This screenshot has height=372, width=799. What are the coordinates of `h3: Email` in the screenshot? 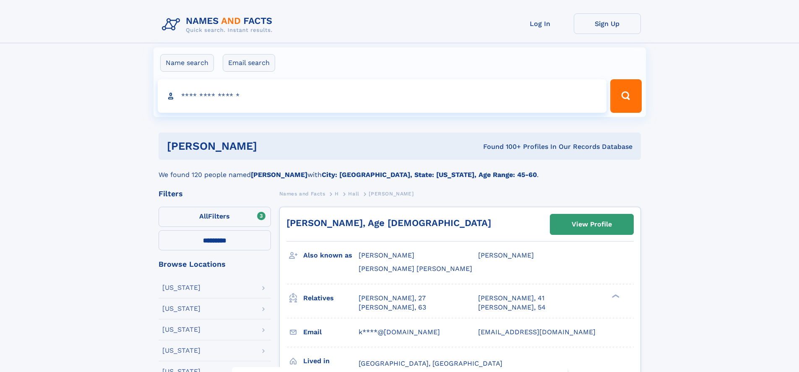 It's located at (331, 332).